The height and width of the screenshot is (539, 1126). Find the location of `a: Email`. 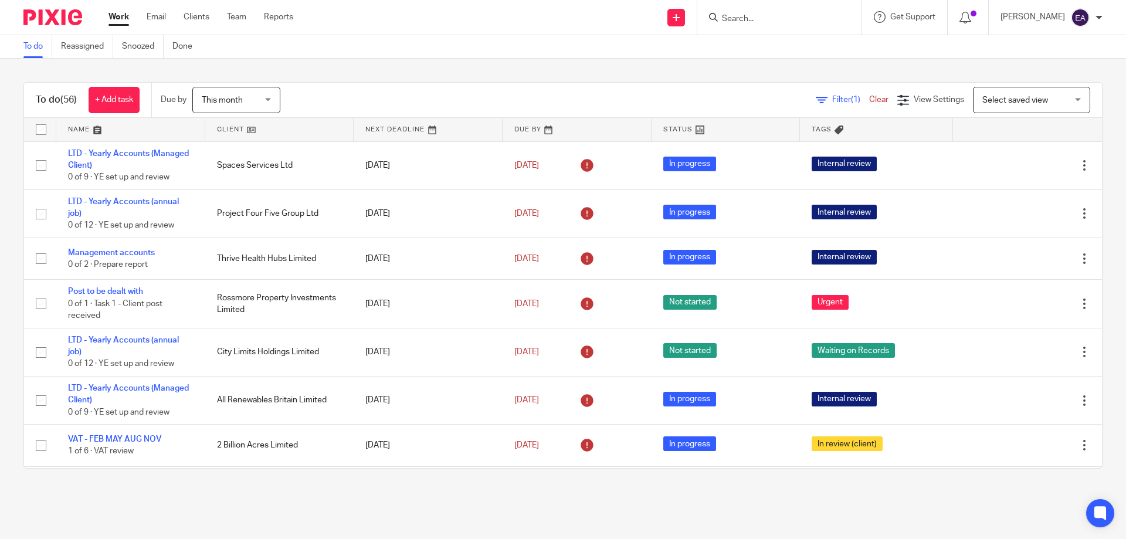

a: Email is located at coordinates (156, 17).